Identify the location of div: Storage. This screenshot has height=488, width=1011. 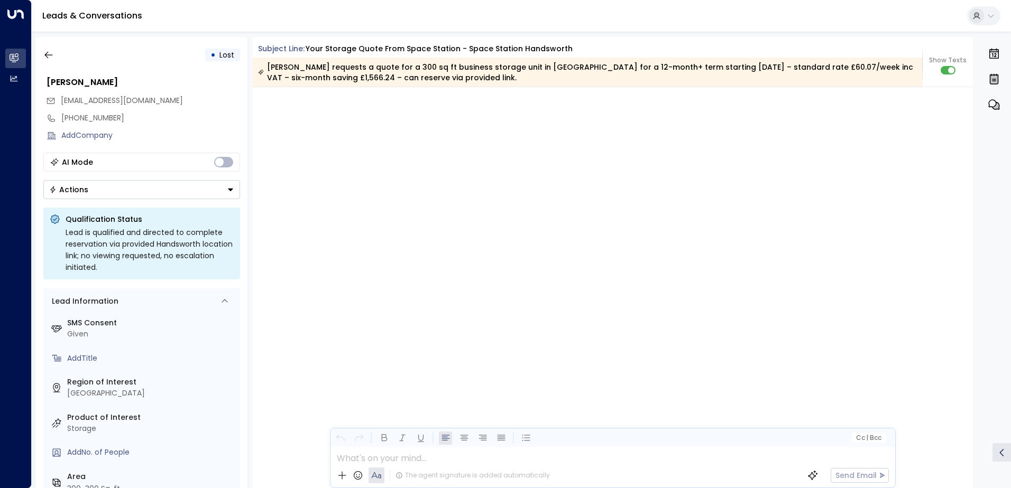
(151, 429).